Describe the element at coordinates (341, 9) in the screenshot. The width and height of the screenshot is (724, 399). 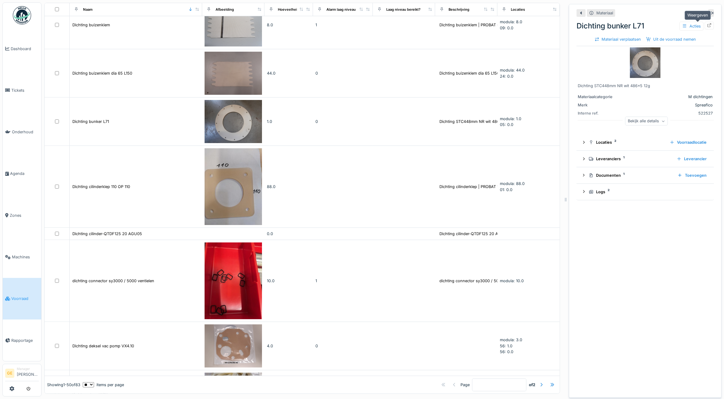
I see `div: Alarm laag niveau` at that location.